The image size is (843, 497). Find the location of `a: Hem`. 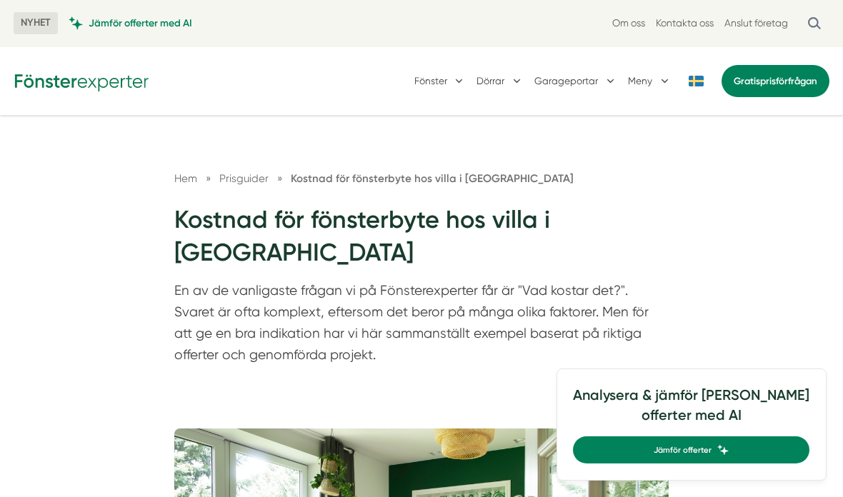

a: Hem is located at coordinates (186, 179).